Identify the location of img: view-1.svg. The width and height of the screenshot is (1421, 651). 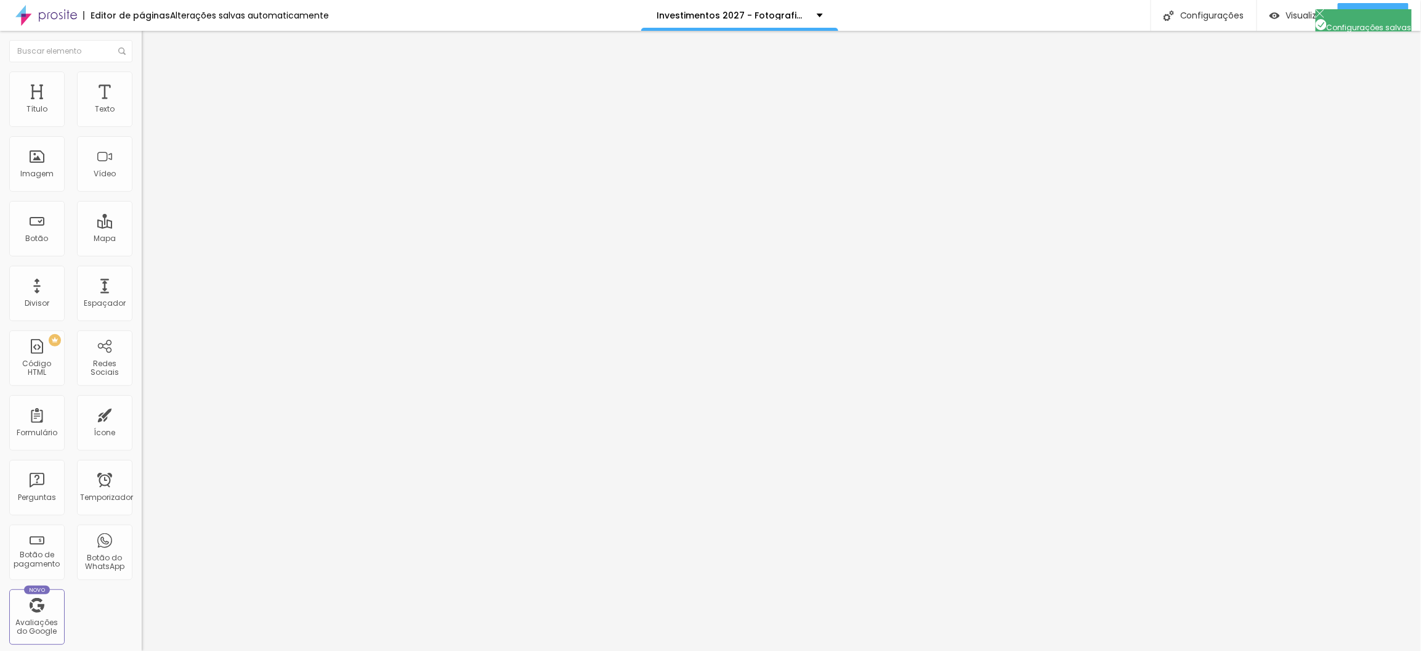
(1275, 15).